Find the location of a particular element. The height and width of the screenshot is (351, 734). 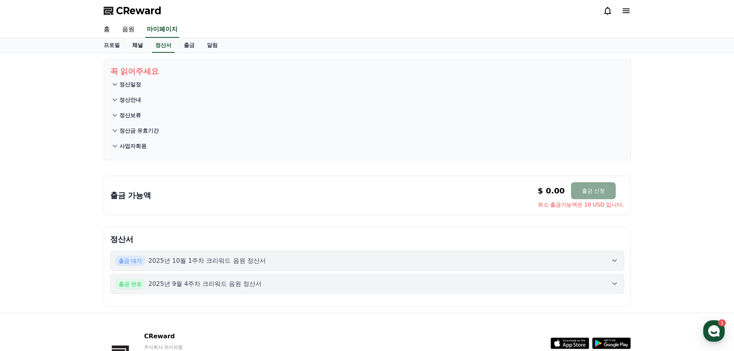

p: 정산일정 is located at coordinates (130, 84).